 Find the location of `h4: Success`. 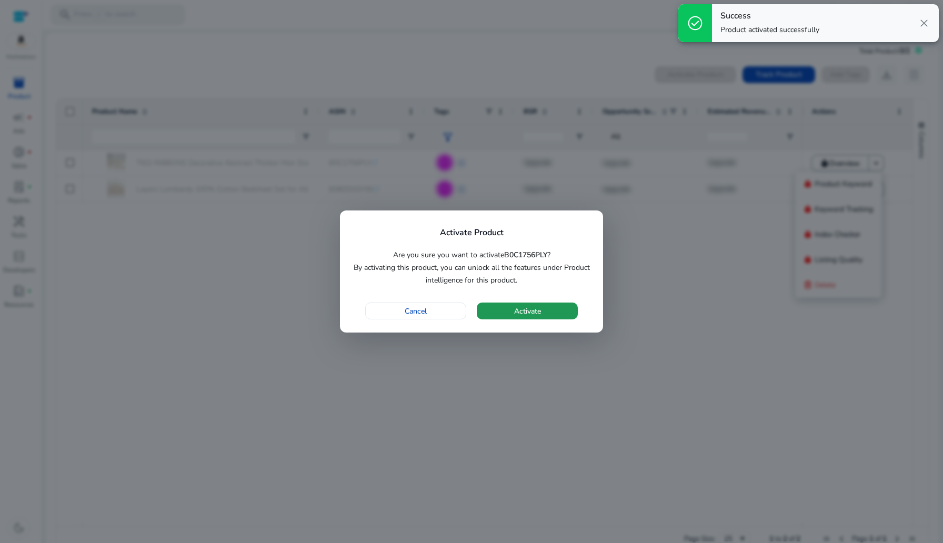

h4: Success is located at coordinates (770, 16).